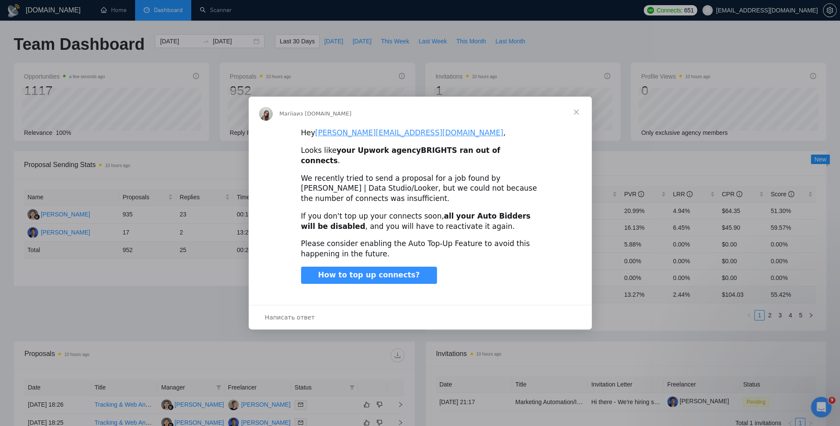  Describe the element at coordinates (420, 221) in the screenshot. I see `div: If you don't top up your connects soon, , and you will have to reactivate it again.` at that location.